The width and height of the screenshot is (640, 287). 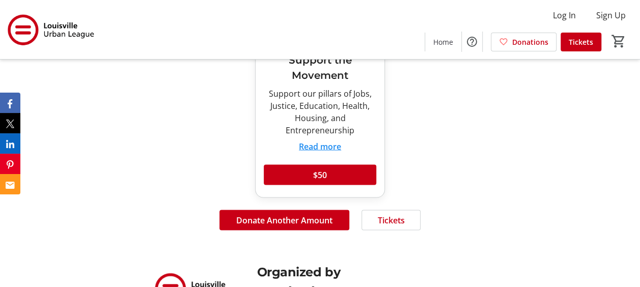 I want to click on button: Cart, so click(x=619, y=41).